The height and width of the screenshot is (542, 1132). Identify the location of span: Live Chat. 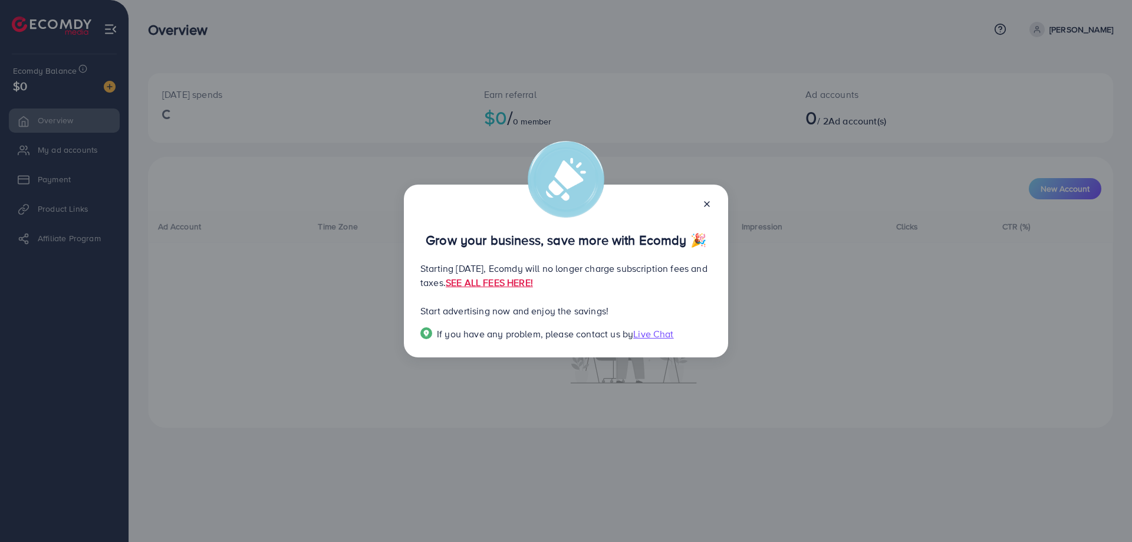
(653, 334).